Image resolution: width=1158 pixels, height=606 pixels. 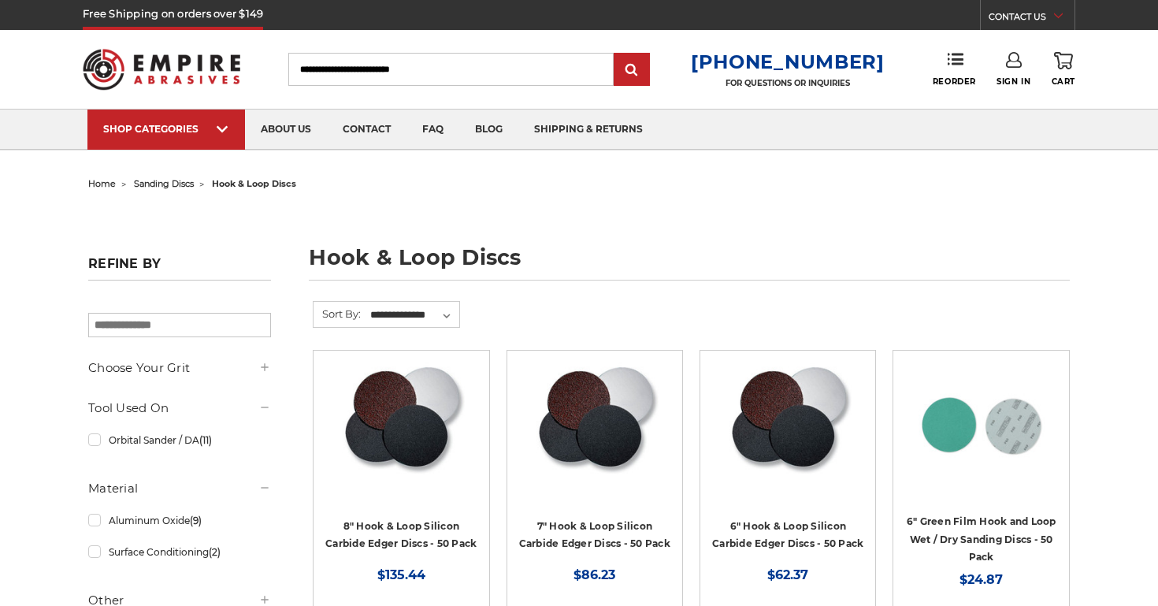 What do you see at coordinates (206, 439) in the screenshot?
I see `span: (11)` at bounding box center [206, 439].